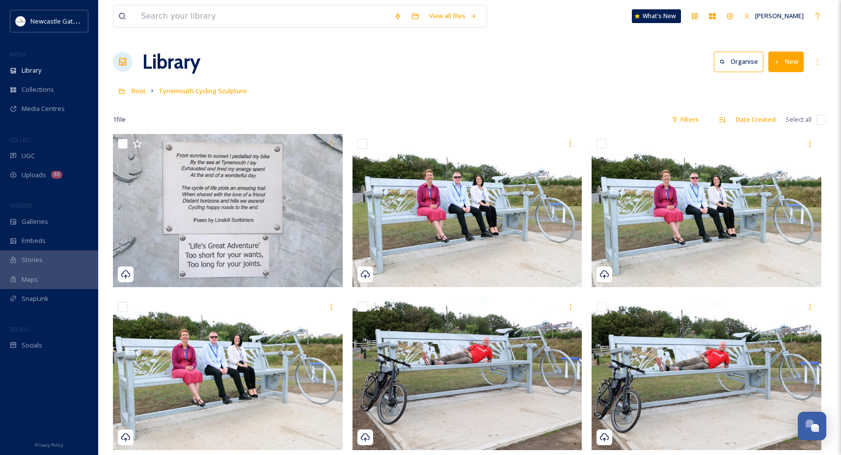  What do you see at coordinates (31, 70) in the screenshot?
I see `span: Library` at bounding box center [31, 70].